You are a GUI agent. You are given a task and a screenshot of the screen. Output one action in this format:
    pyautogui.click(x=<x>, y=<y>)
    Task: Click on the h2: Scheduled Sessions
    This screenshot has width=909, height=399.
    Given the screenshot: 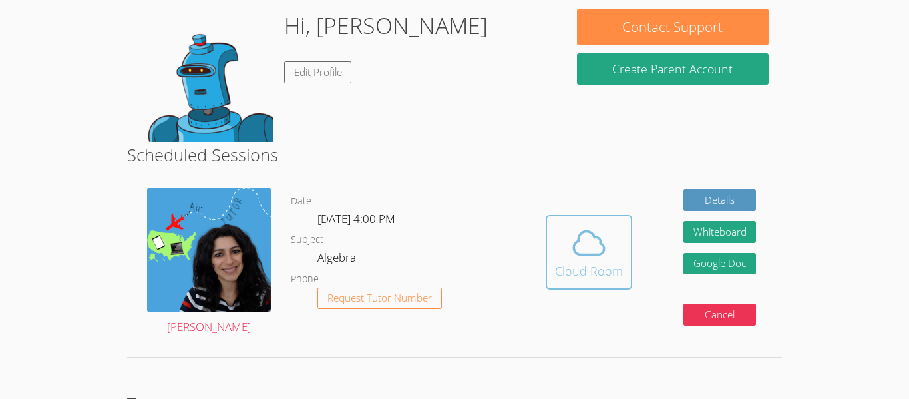 What is the action you would take?
    pyautogui.click(x=455, y=154)
    